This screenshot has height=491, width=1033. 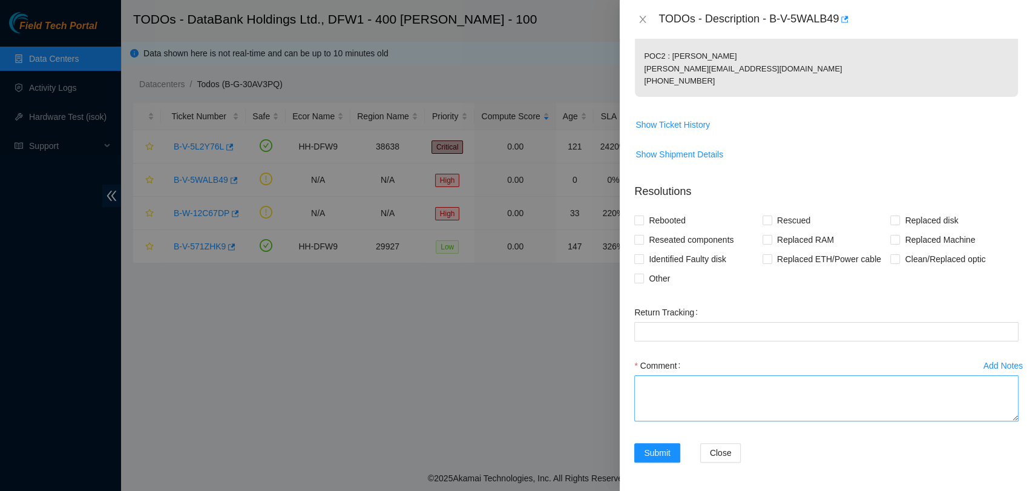 What do you see at coordinates (668, 312) in the screenshot?
I see `label: Return Tracking` at bounding box center [668, 312].